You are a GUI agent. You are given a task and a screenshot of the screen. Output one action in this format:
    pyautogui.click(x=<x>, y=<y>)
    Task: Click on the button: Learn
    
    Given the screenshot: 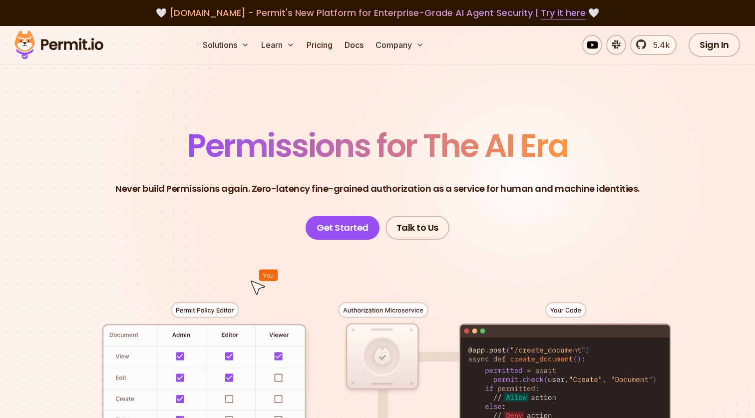 What is the action you would take?
    pyautogui.click(x=277, y=45)
    